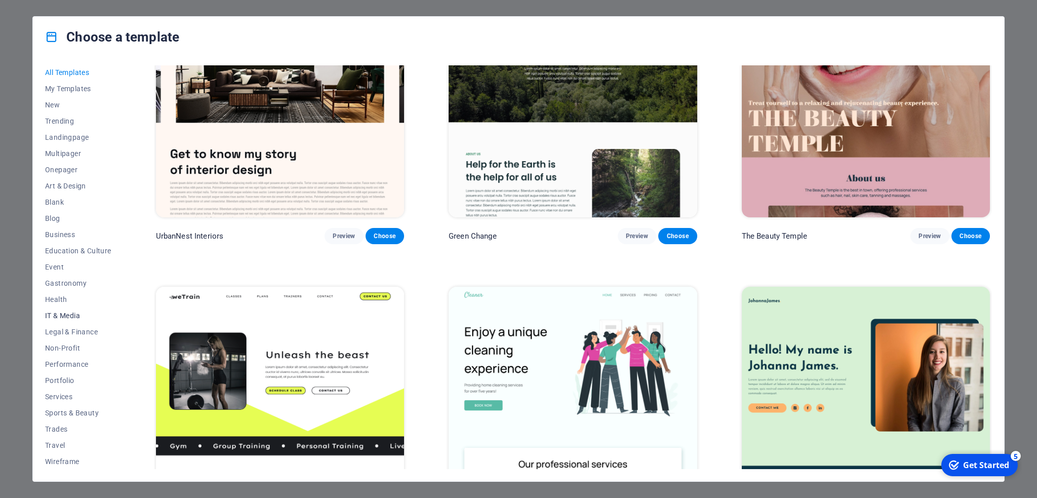  I want to click on span: Non-Profit, so click(78, 348).